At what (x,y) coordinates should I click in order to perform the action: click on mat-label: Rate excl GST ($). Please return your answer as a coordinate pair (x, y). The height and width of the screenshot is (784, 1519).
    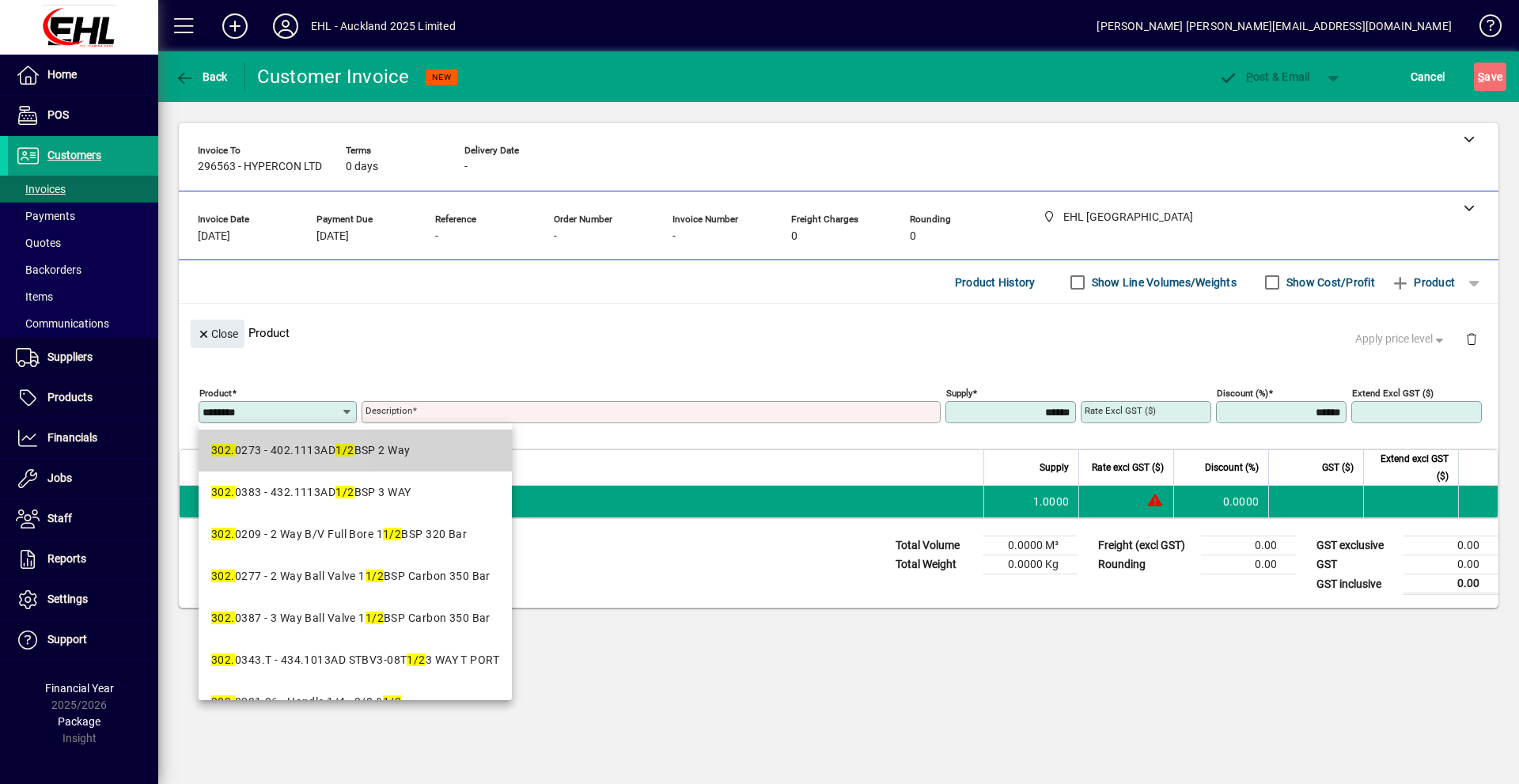
    Looking at the image, I should click on (1120, 411).